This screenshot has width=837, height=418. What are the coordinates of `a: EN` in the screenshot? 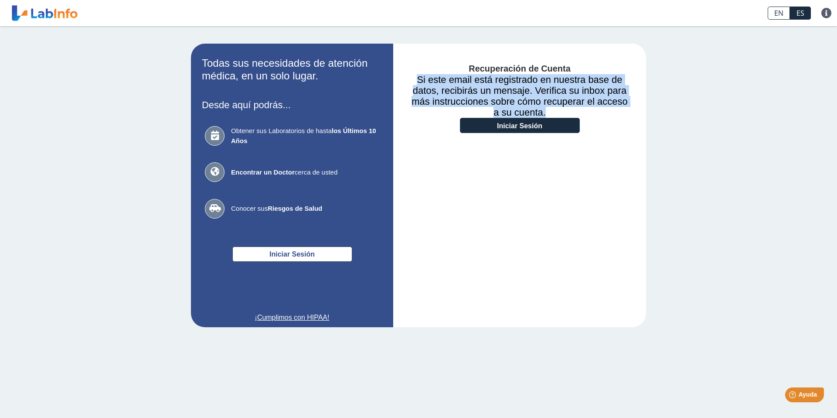 It's located at (779, 13).